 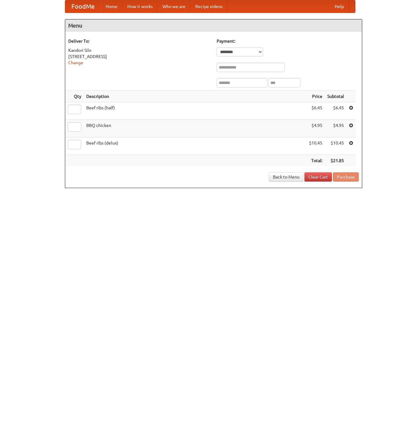 I want to click on h5: Deliver To:, so click(x=139, y=41).